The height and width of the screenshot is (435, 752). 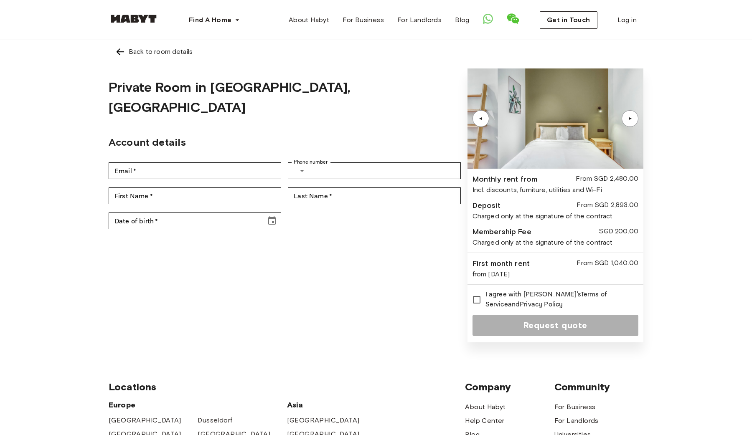 I want to click on div: Membership Fee, so click(x=502, y=232).